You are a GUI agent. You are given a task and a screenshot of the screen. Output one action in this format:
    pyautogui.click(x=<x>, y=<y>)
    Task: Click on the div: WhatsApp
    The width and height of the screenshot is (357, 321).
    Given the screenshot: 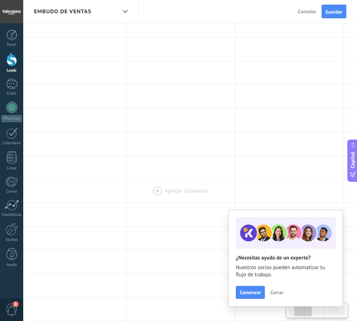 What is the action you would take?
    pyautogui.click(x=11, y=118)
    